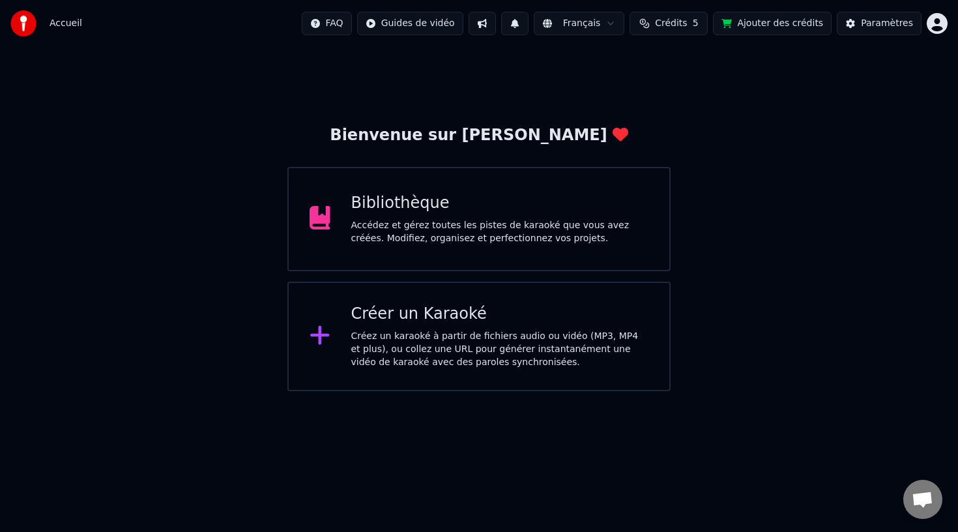 This screenshot has width=958, height=532. Describe the element at coordinates (500, 314) in the screenshot. I see `div: Créer un Karaoké` at that location.